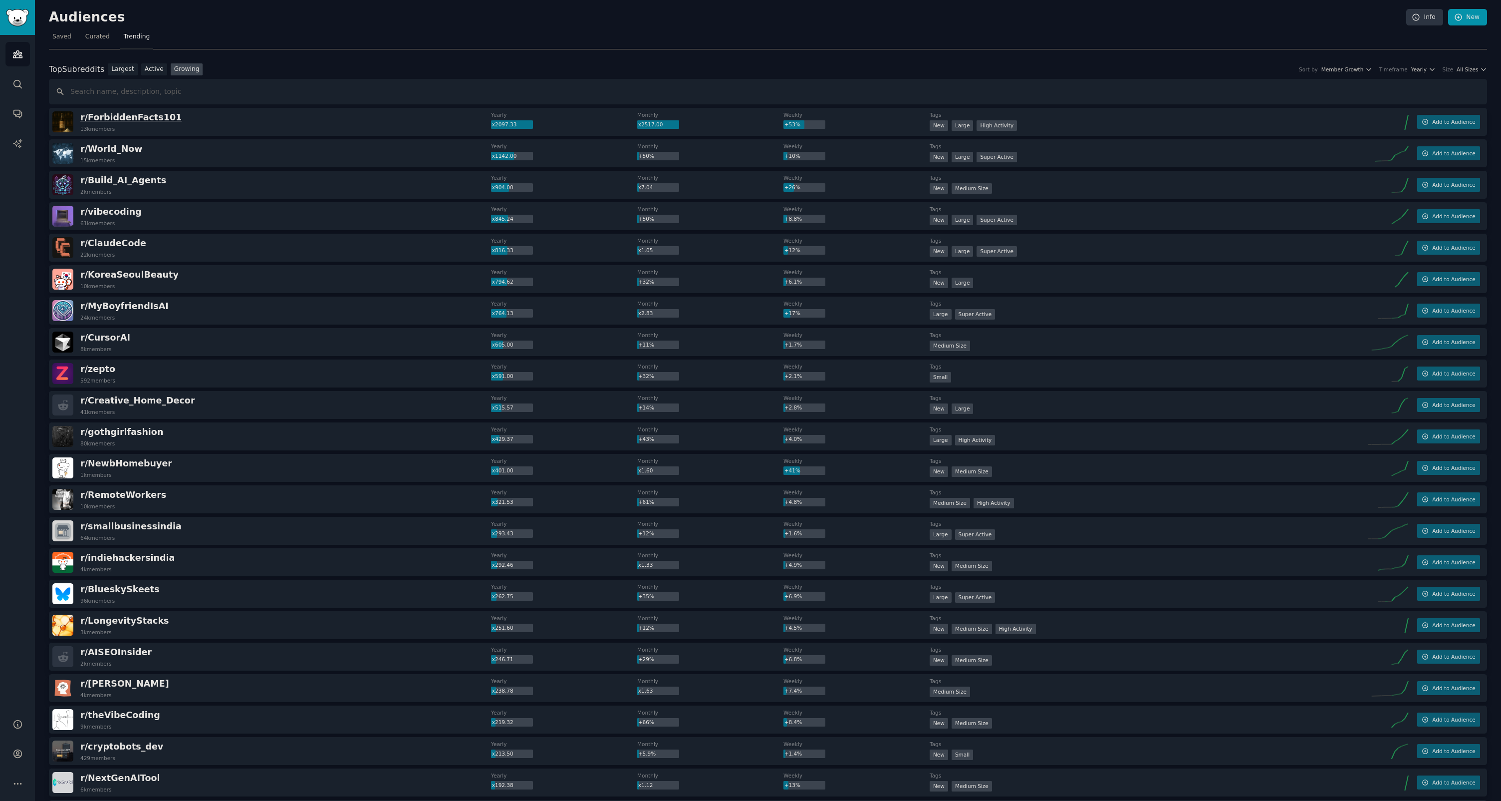  What do you see at coordinates (123, 180) in the screenshot?
I see `span: r/ Build_AI_Agents` at bounding box center [123, 180].